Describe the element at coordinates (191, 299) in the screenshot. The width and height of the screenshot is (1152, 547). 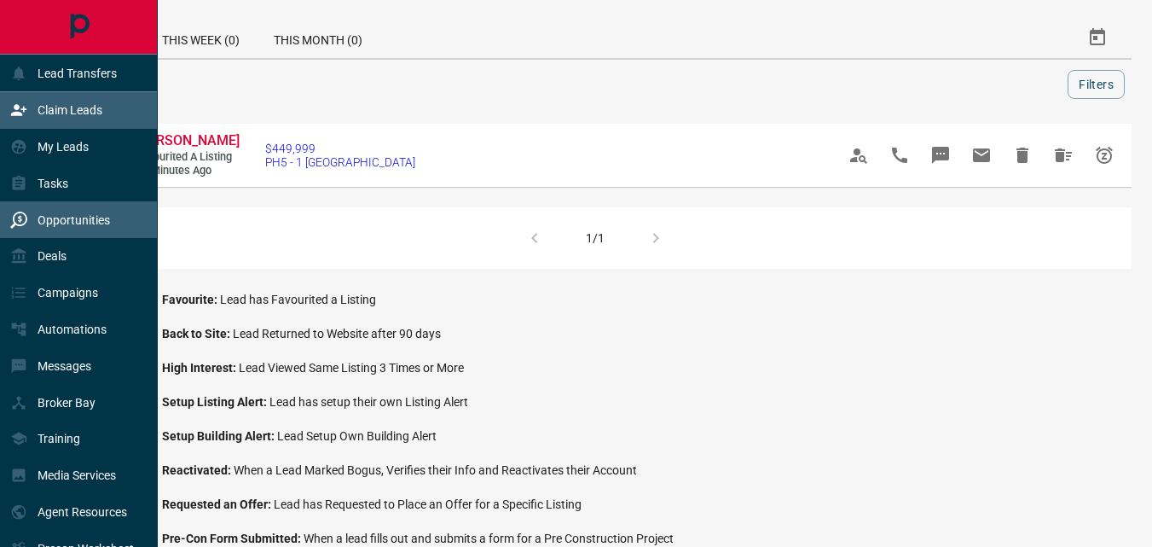
I see `span: Favourite` at that location.